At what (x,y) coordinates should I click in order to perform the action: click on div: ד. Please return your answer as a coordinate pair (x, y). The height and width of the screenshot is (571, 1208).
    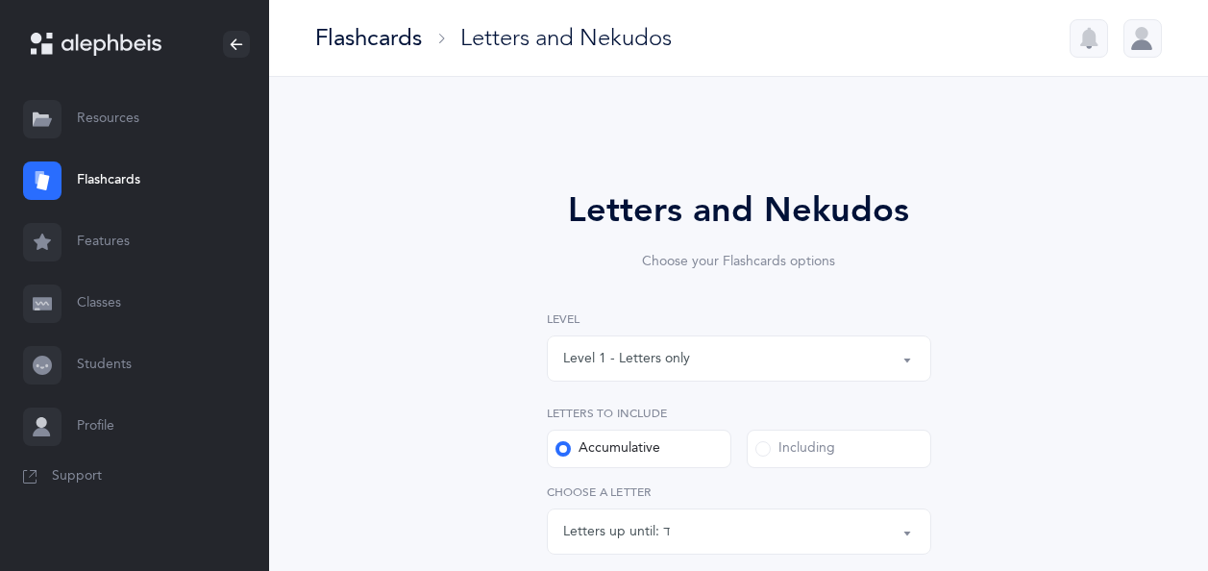
    Looking at the image, I should click on (666, 531).